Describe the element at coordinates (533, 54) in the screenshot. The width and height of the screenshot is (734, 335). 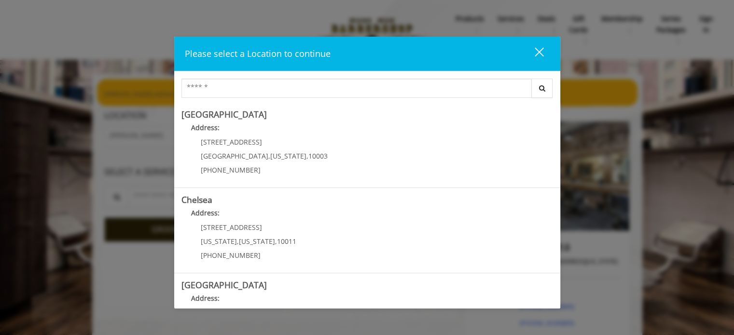
I see `button: close dialog` at that location.